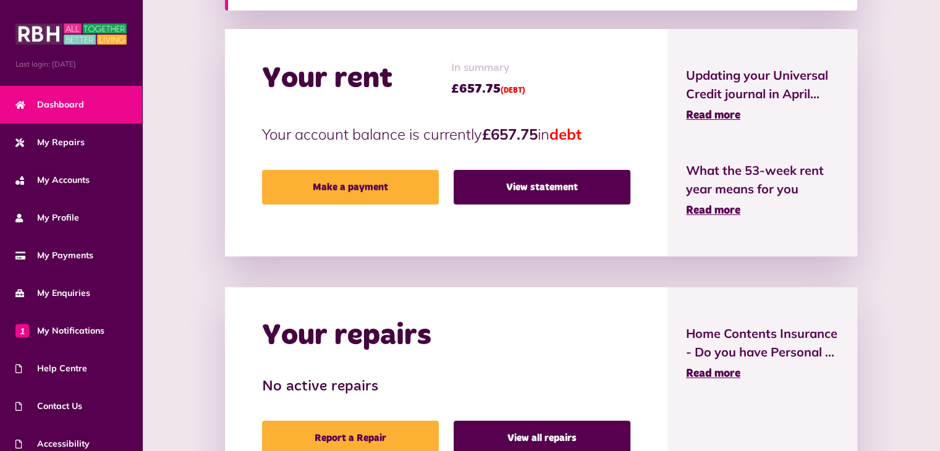 This screenshot has width=940, height=451. I want to click on span: £657.75, so click(488, 89).